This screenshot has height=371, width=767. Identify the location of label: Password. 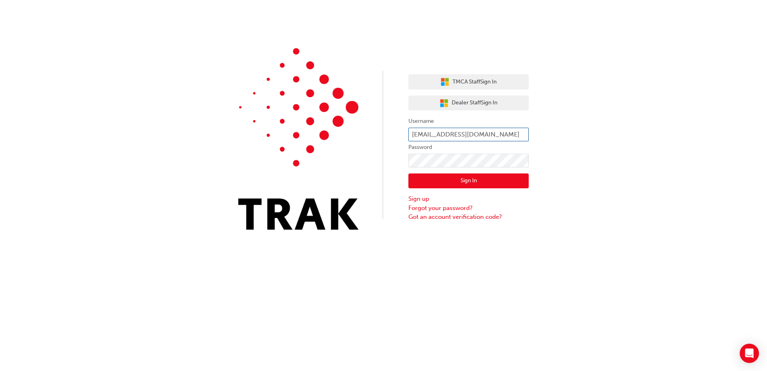
(469, 147).